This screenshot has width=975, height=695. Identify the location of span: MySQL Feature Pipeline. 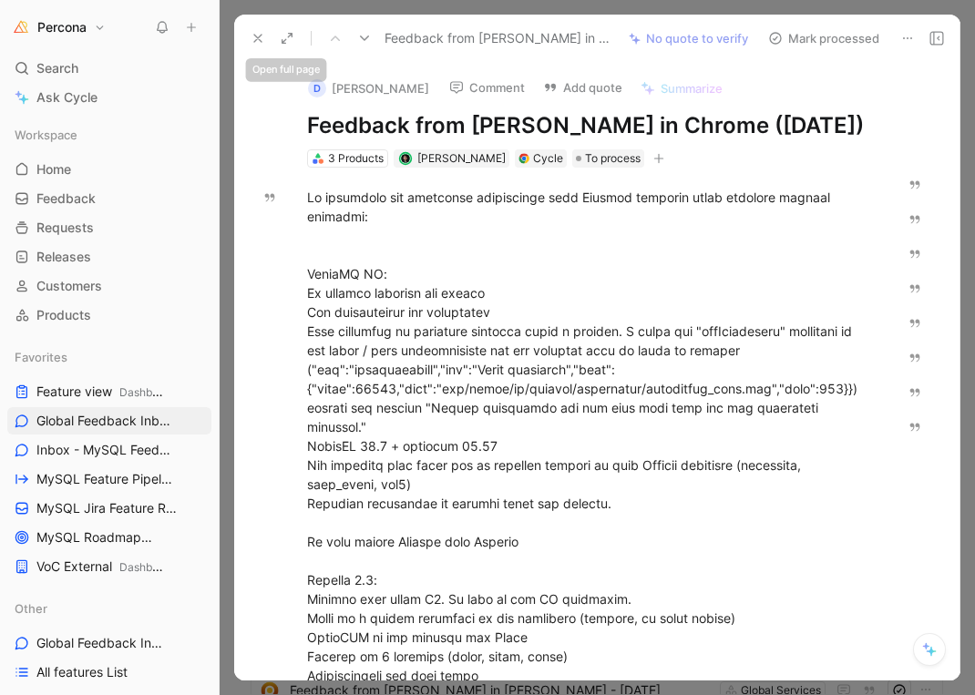
(106, 479).